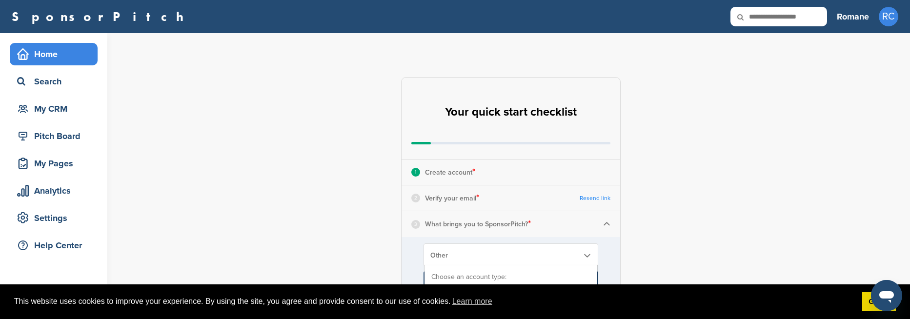 The image size is (910, 319). What do you see at coordinates (472, 301) in the screenshot?
I see `a: learn more about cookies` at bounding box center [472, 301].